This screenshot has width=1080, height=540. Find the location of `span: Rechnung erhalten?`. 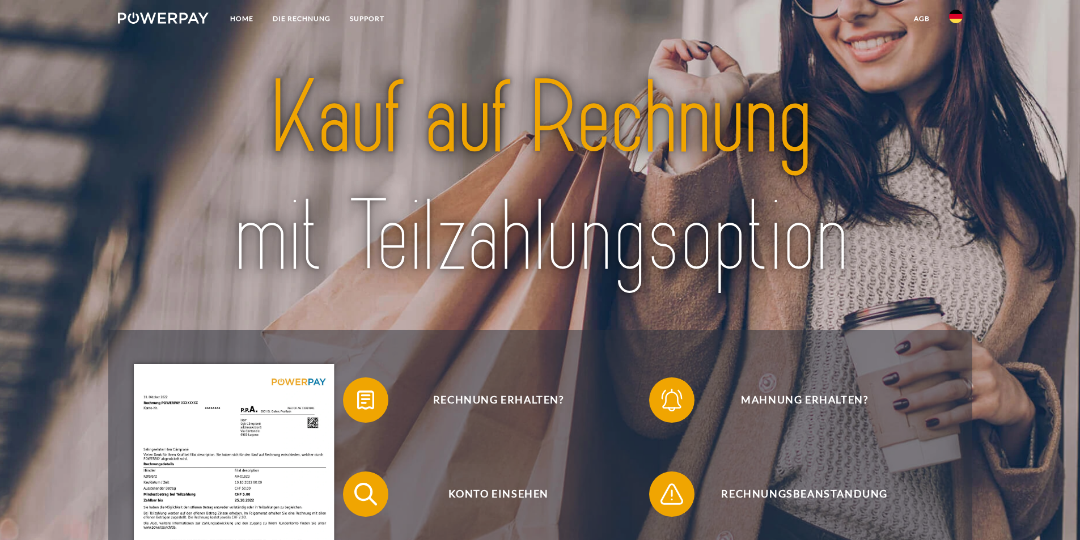

span: Rechnung erhalten? is located at coordinates (498, 400).